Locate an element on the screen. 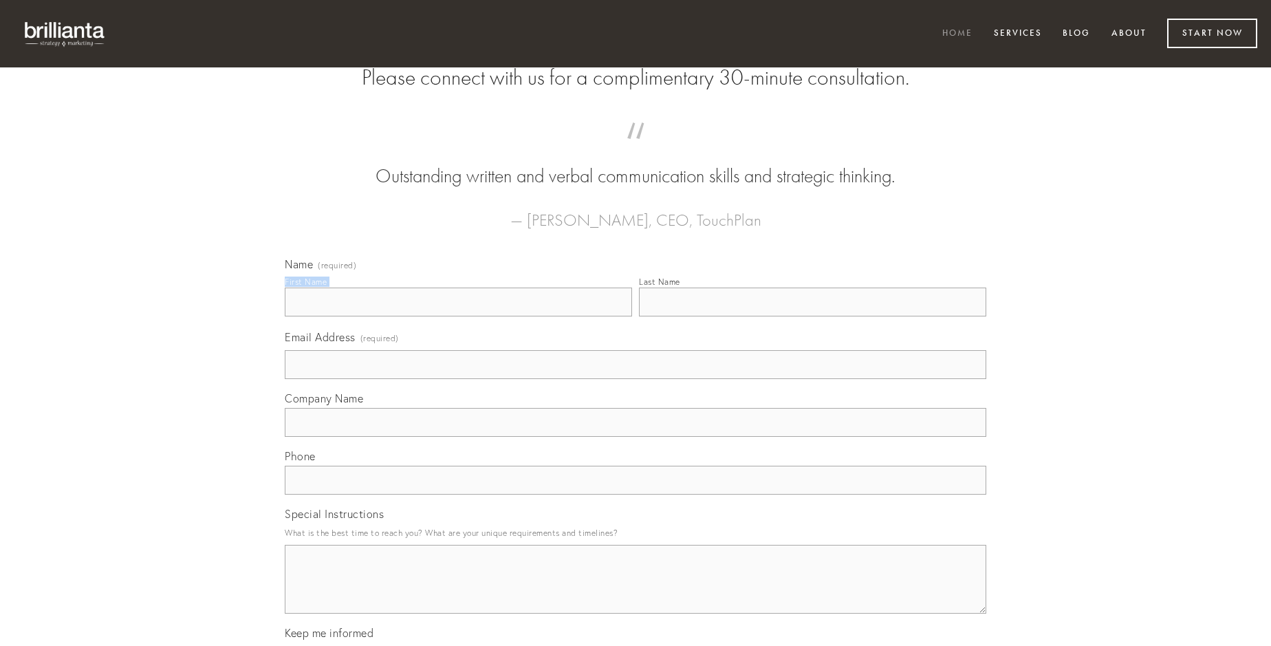  a: Blog is located at coordinates (1076, 34).